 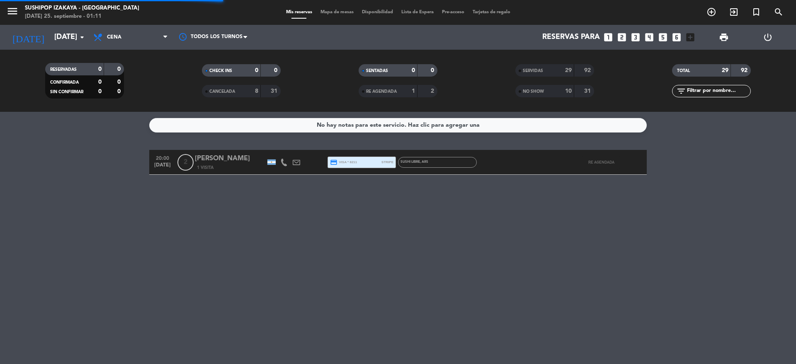 I want to click on strong: 10, so click(x=568, y=91).